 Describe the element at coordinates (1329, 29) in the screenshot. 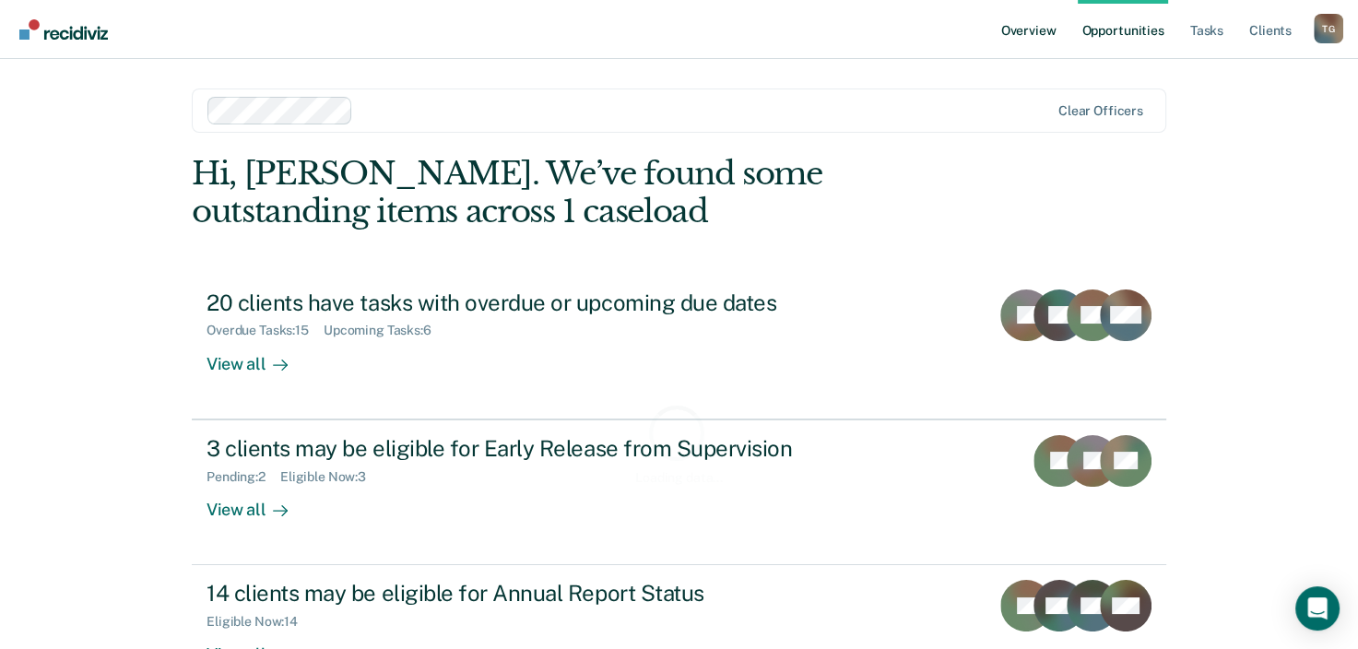

I see `div: T G` at that location.